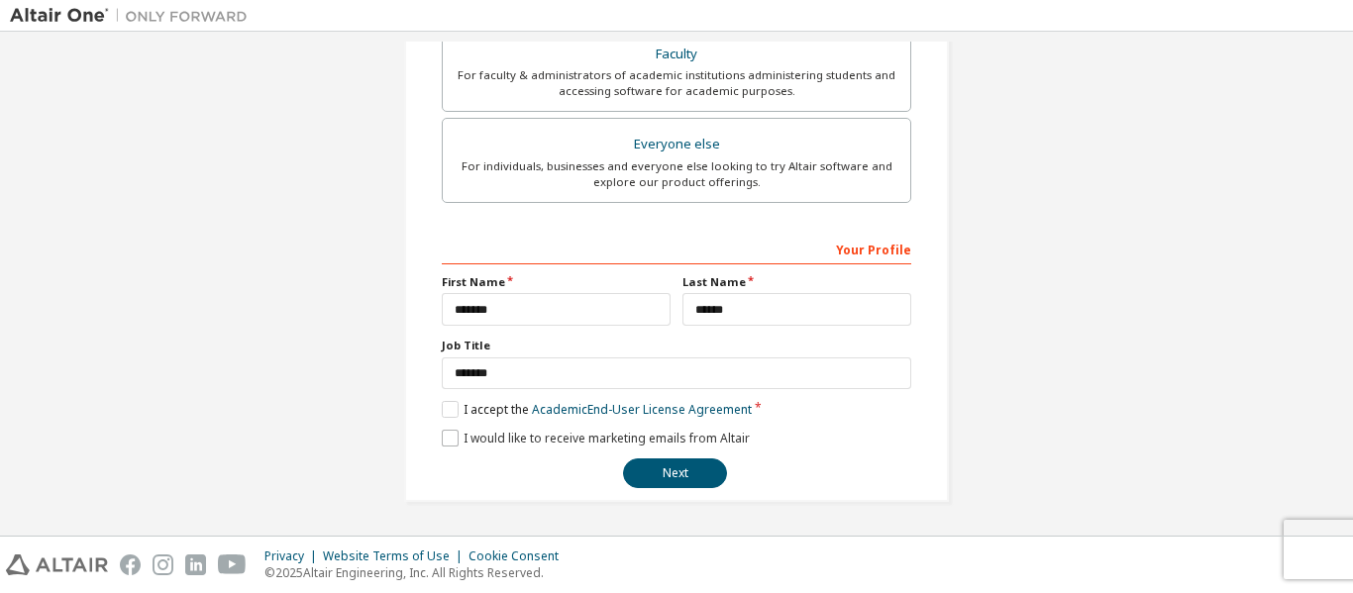 This screenshot has height=593, width=1353. What do you see at coordinates (162, 564) in the screenshot?
I see `img: instagram.svg` at bounding box center [162, 564].